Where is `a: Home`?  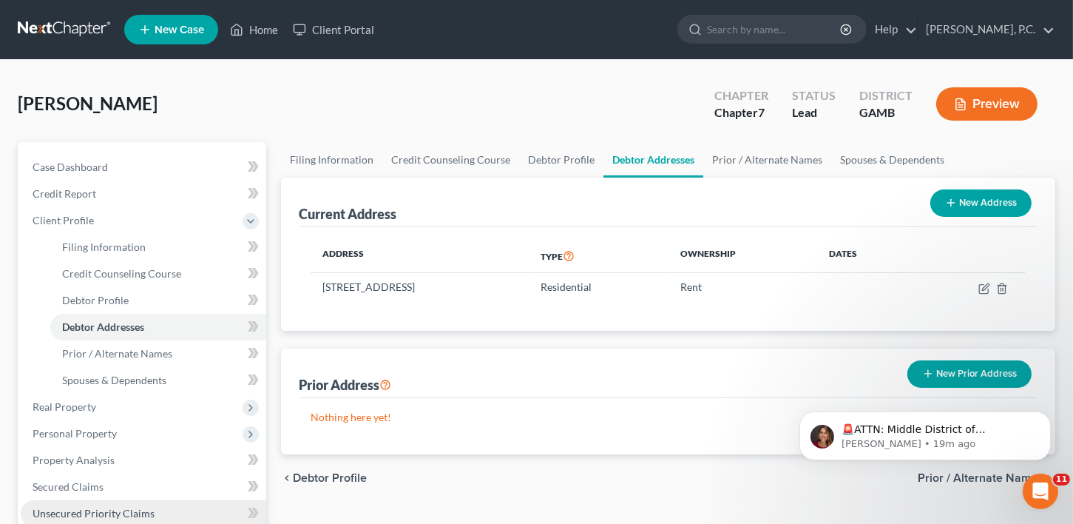 a: Home is located at coordinates (254, 30).